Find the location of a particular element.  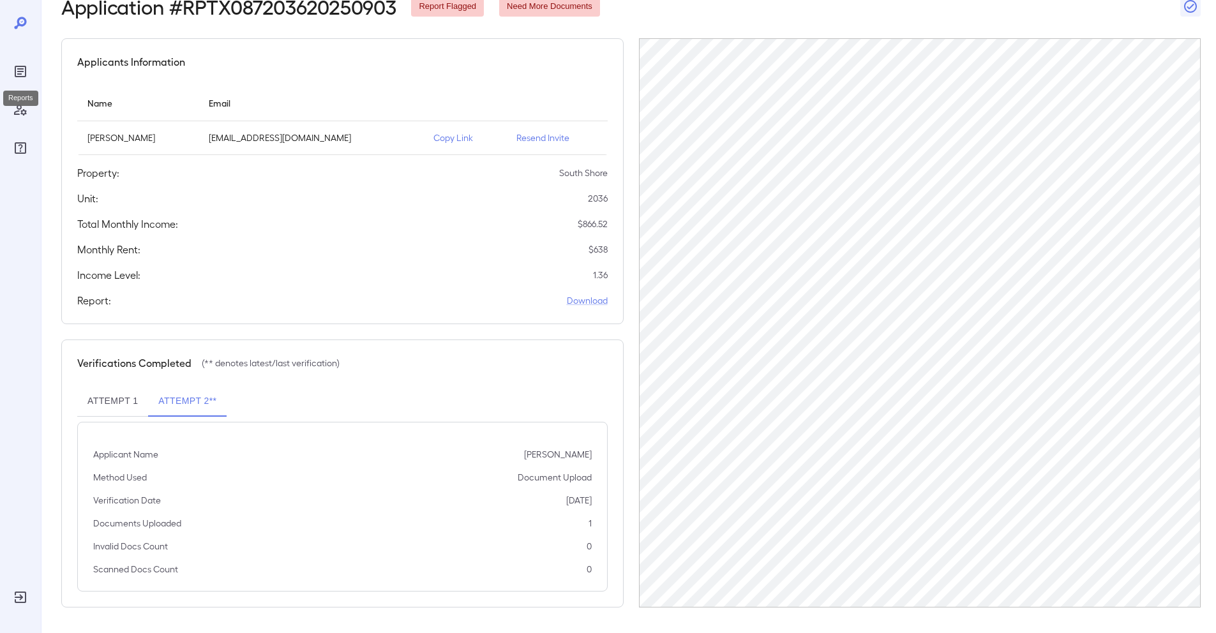

h5: Total Monthly Income: is located at coordinates (128, 224).